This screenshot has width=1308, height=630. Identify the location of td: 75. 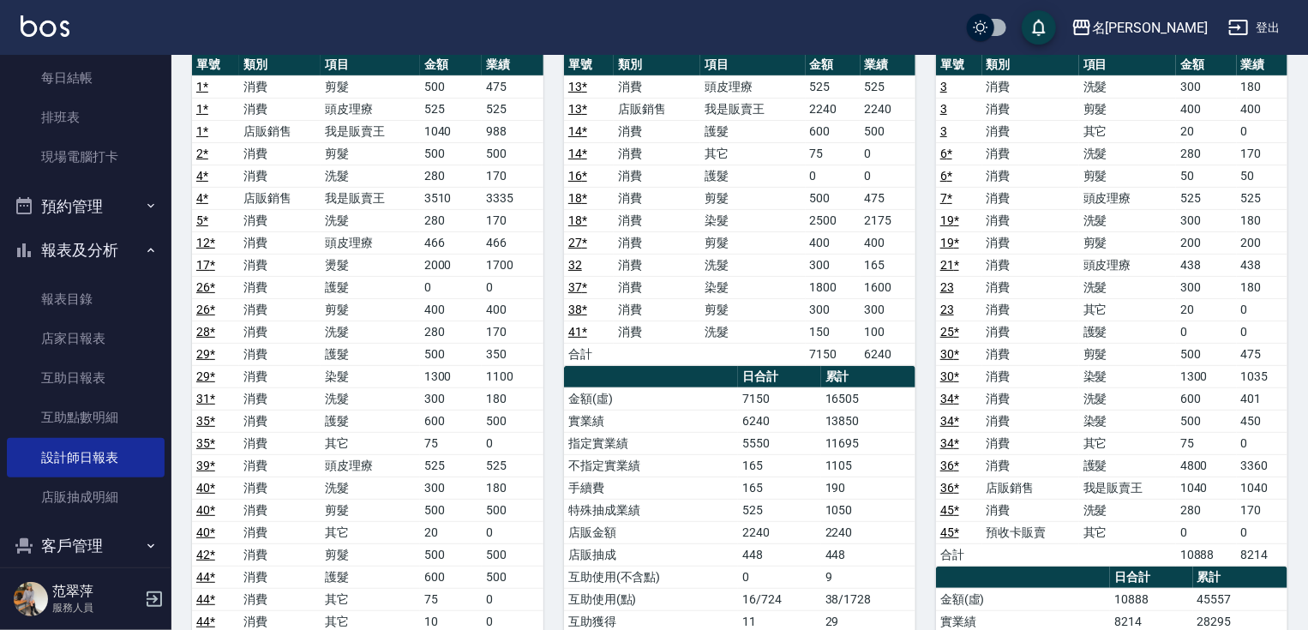
(451, 443).